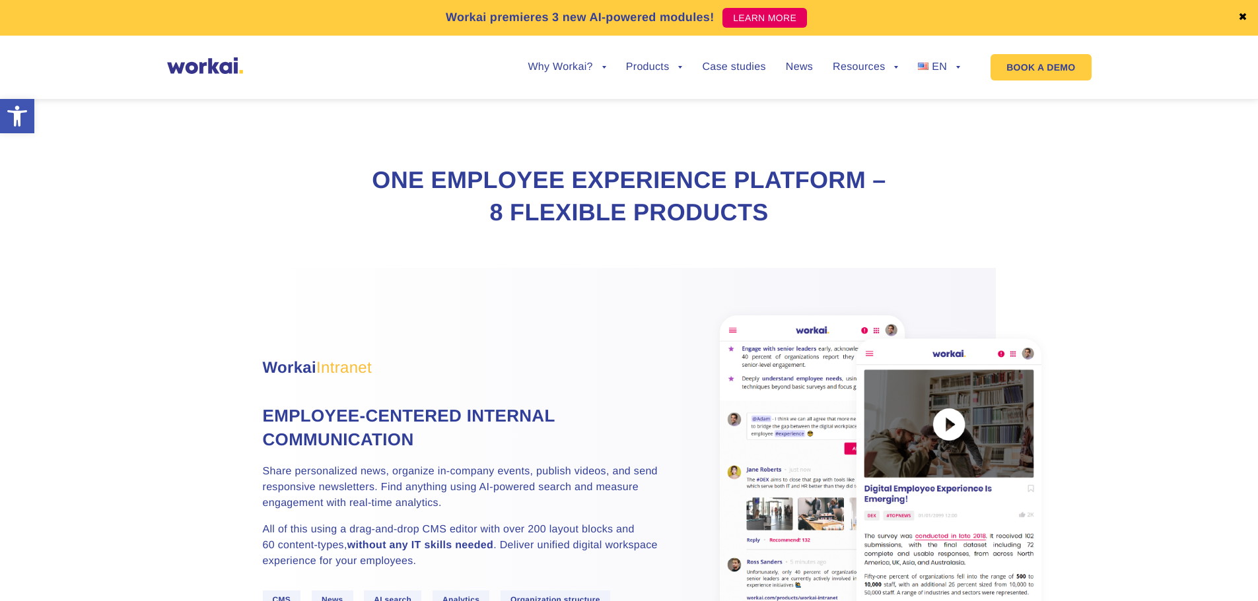  I want to click on h3: Workai, so click(461, 368).